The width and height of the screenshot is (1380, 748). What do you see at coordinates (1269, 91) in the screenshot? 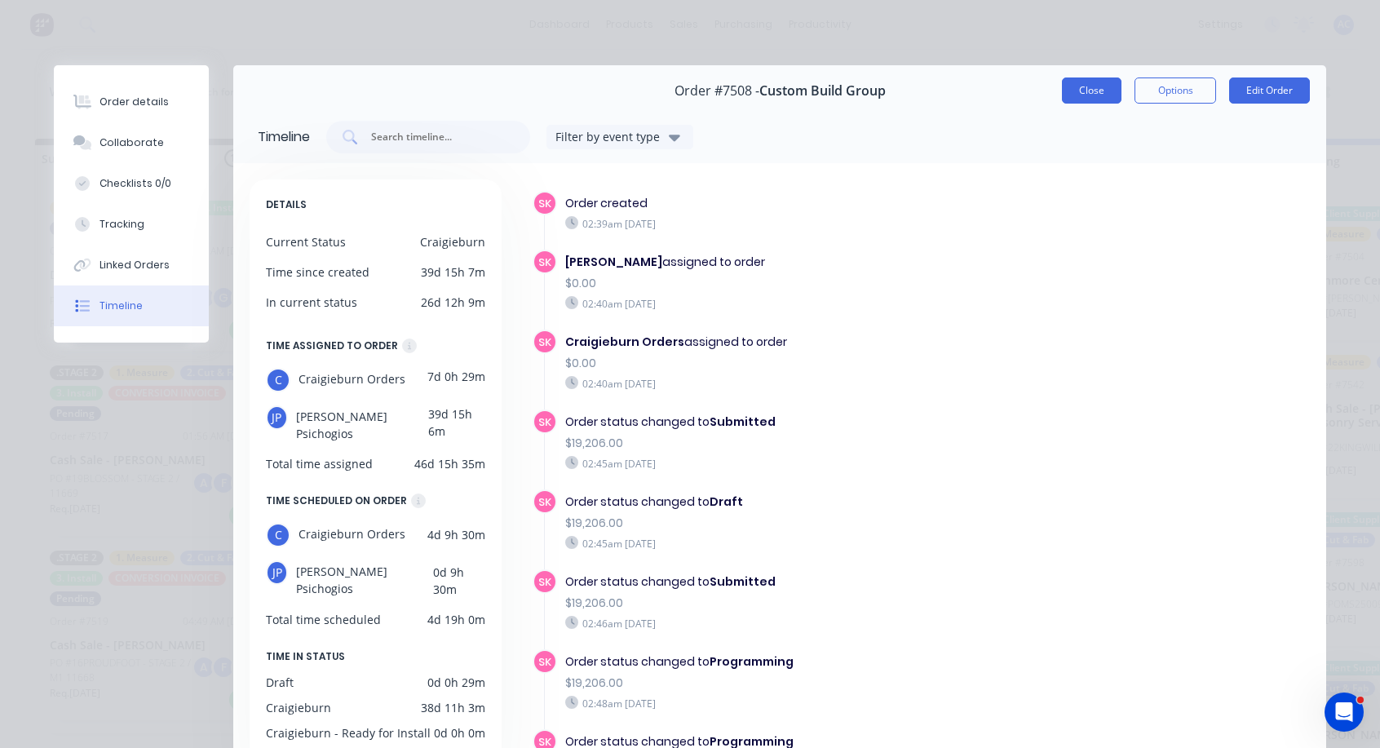
I see `button: Edit Order` at bounding box center [1269, 91].